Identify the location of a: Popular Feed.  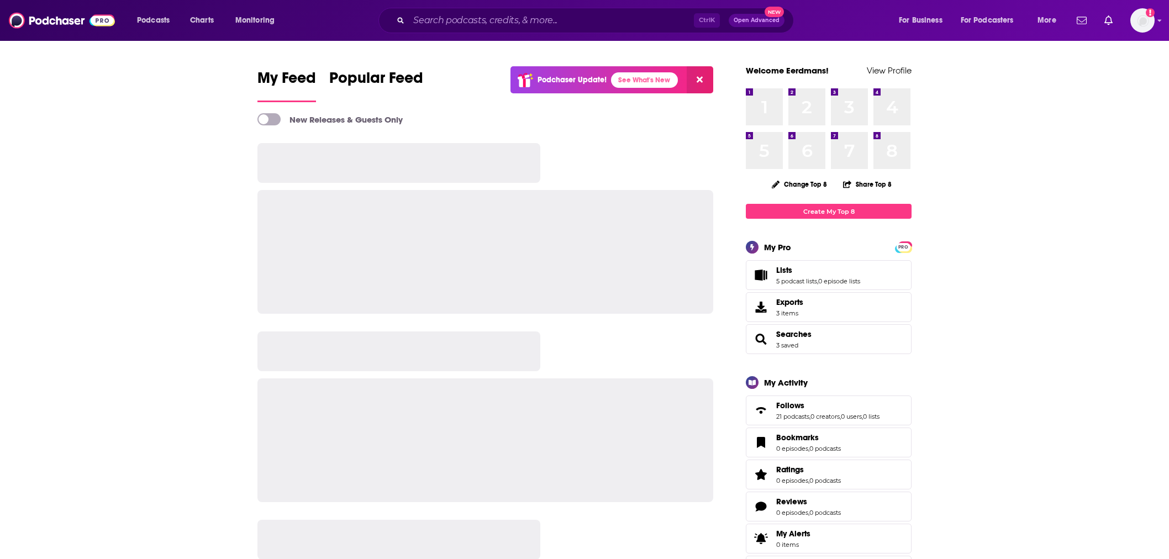
(376, 85).